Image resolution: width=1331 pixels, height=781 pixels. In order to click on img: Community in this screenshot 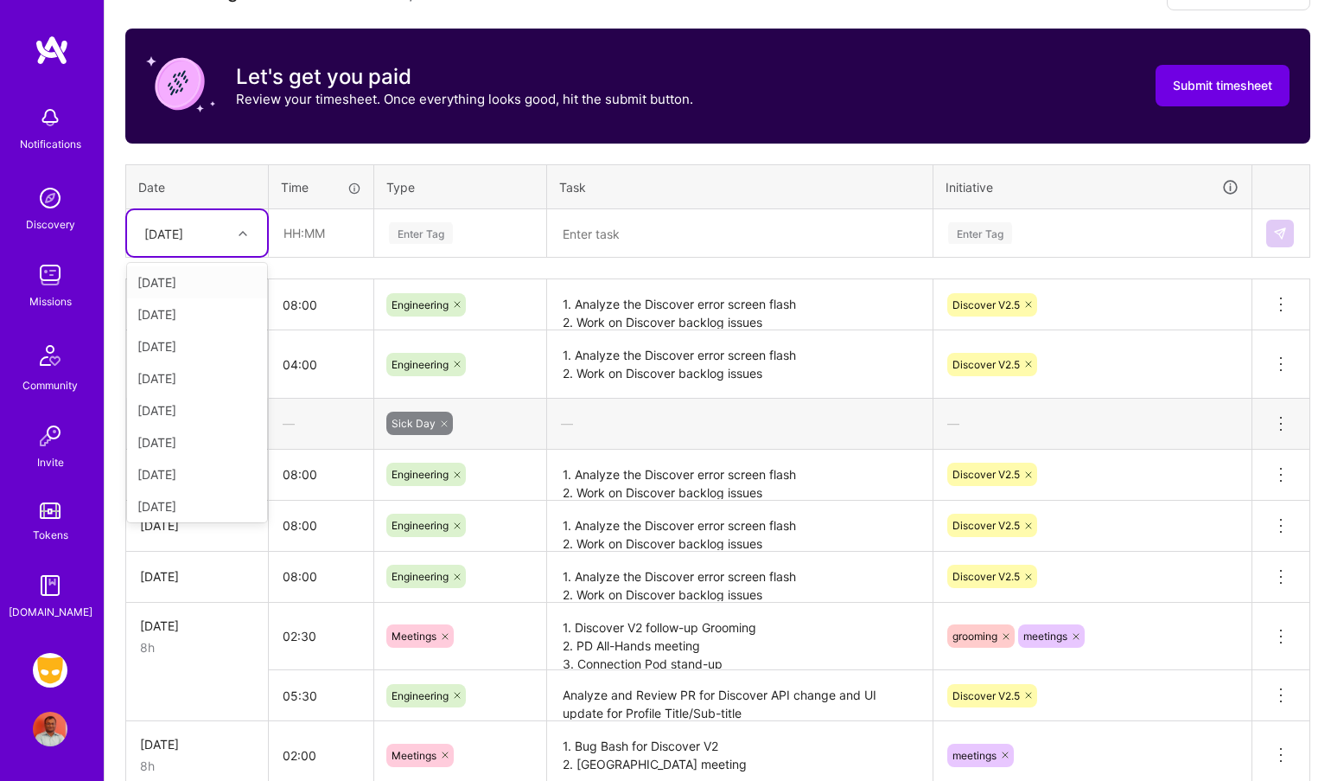, I will do `click(50, 355)`.